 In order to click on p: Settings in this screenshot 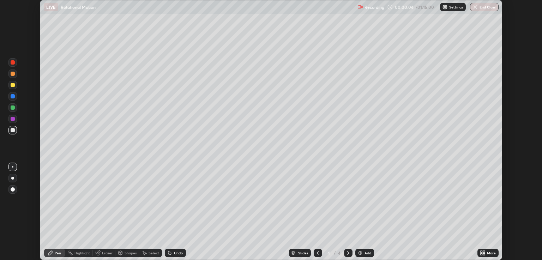, I will do `click(456, 7)`.